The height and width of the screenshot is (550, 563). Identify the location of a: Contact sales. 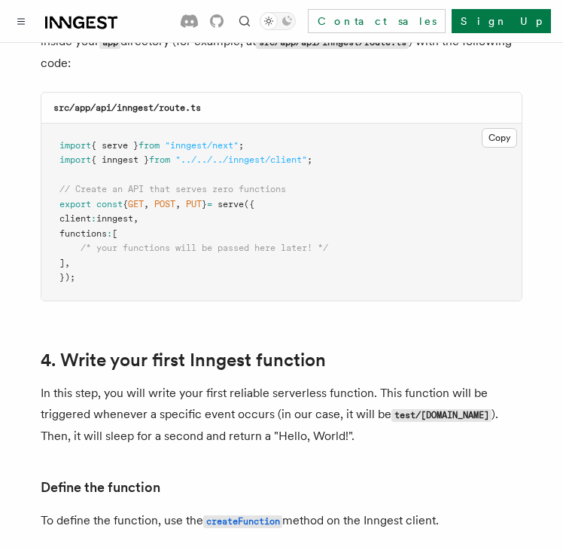
(377, 21).